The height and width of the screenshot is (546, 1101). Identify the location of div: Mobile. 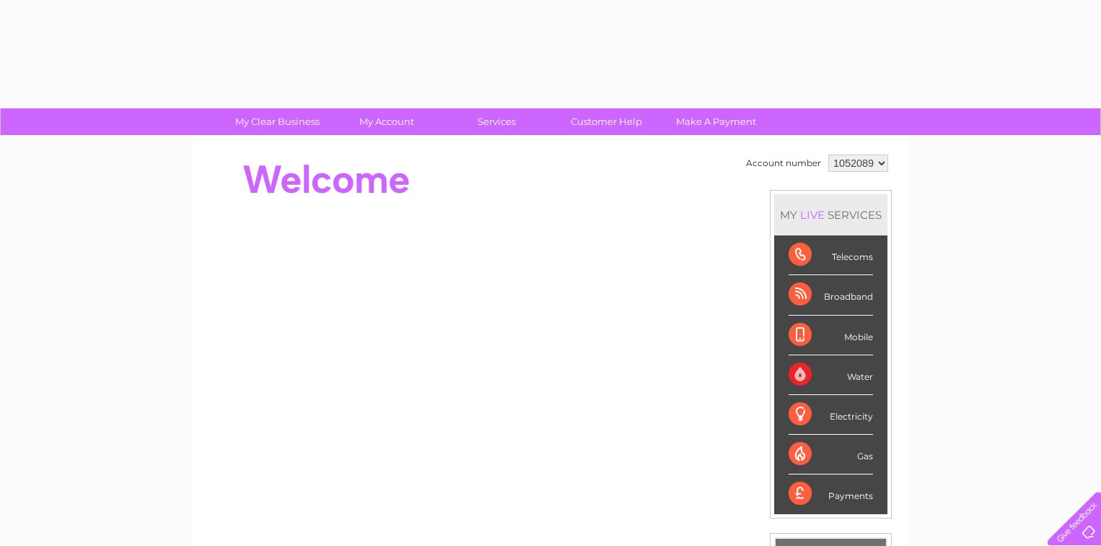
(831, 335).